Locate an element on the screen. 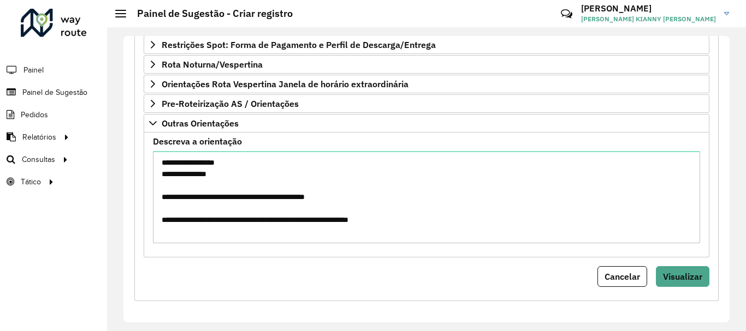  h2: Painel de Sugestão - Criar registro is located at coordinates (209, 14).